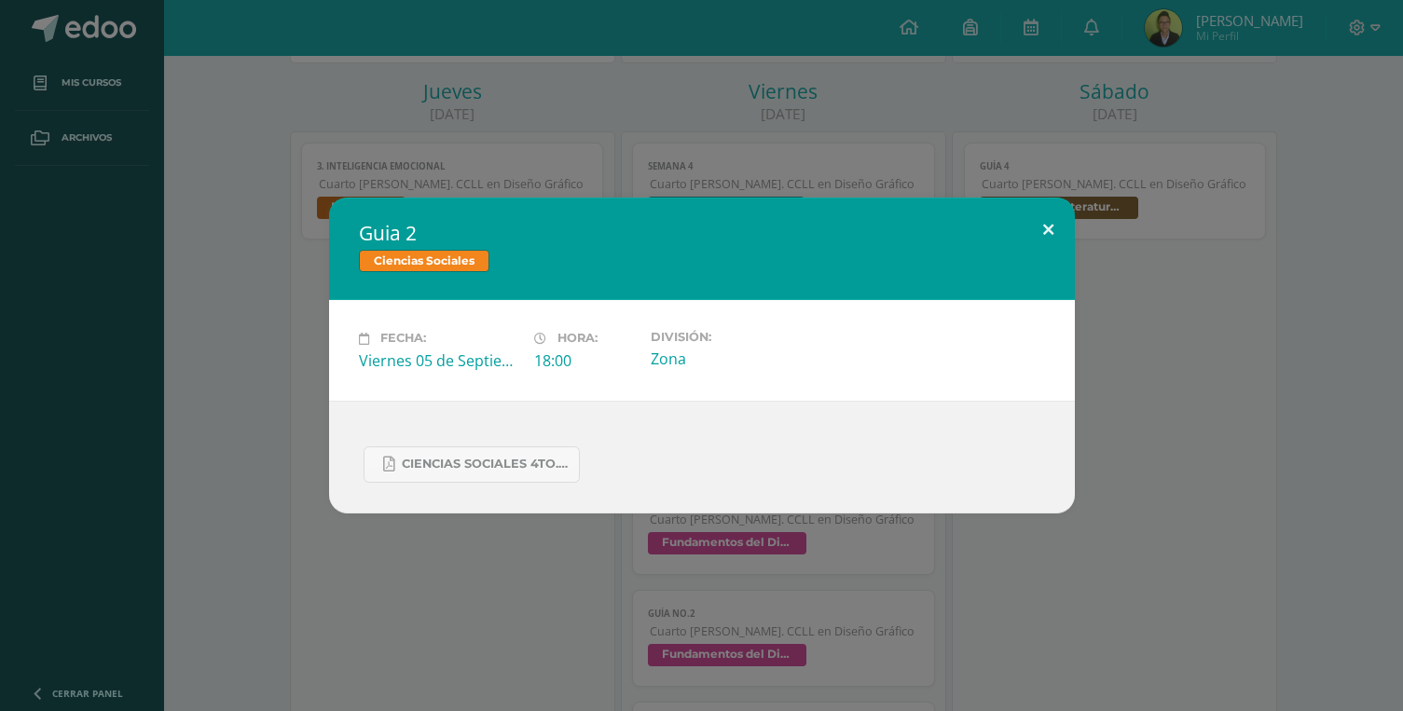  I want to click on div: Viernes 05 de Septiembre, so click(439, 361).